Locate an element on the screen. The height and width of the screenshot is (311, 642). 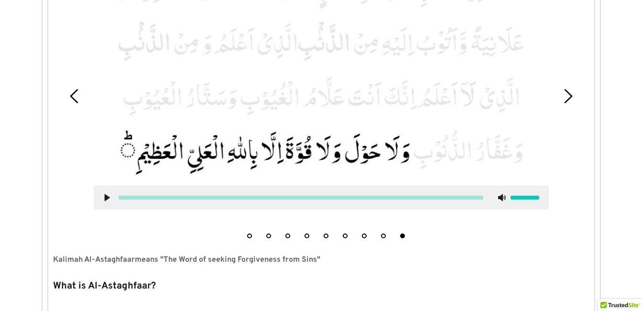
strong: means "The Word of seeking Forgiveness from Sins" is located at coordinates (228, 260).